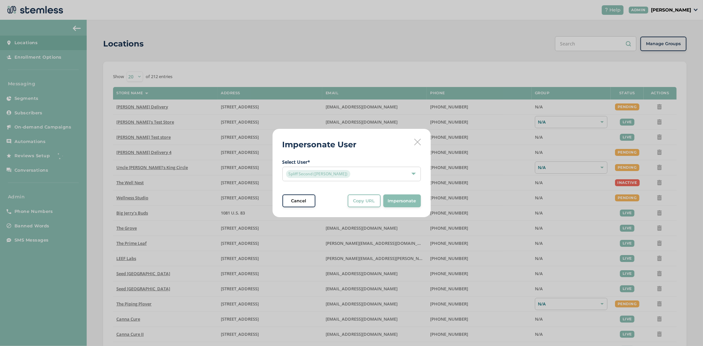  I want to click on span: Impersonate, so click(402, 201).